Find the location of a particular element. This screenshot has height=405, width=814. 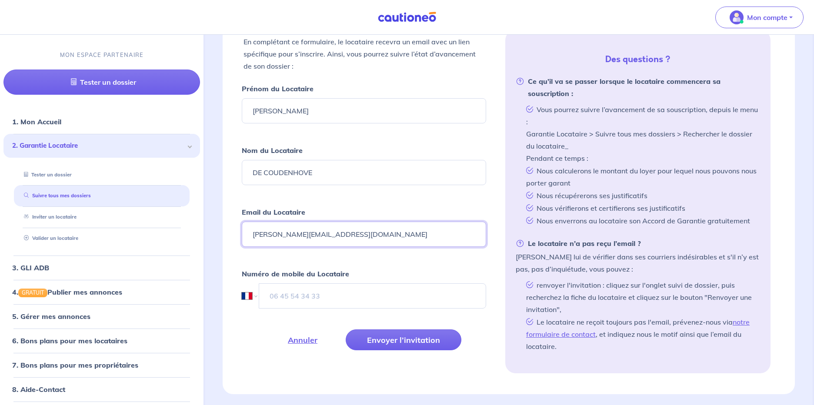

div: Valider un locataire is located at coordinates (102, 238).